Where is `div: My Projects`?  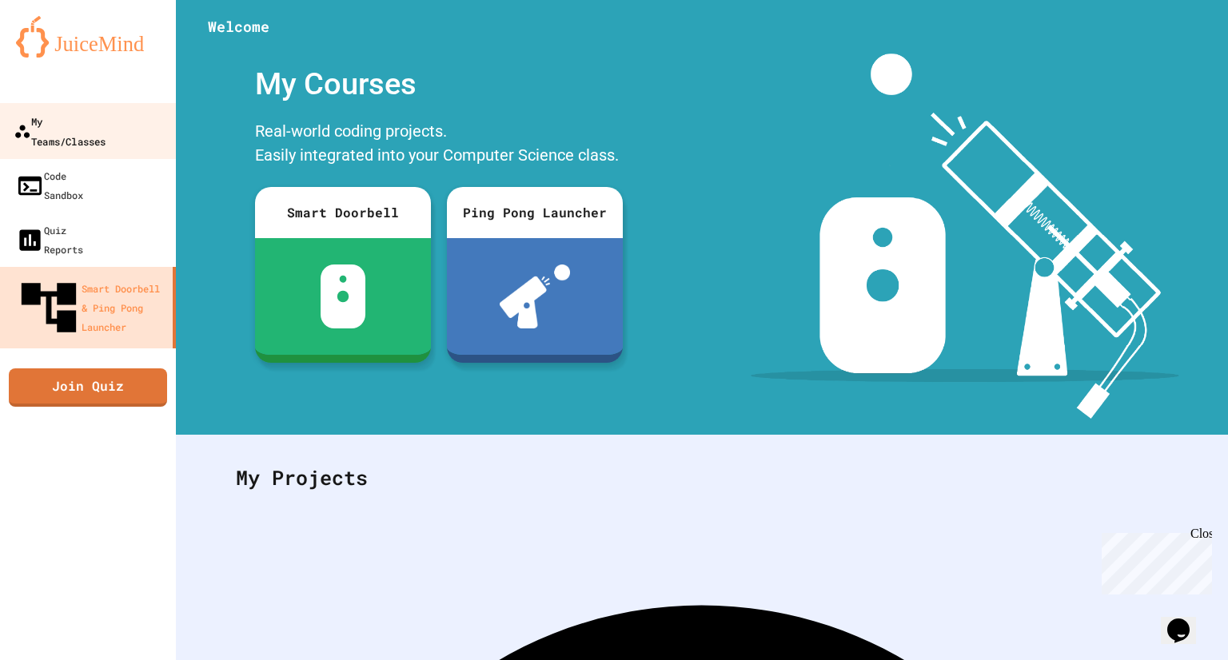
div: My Projects is located at coordinates (702, 478).